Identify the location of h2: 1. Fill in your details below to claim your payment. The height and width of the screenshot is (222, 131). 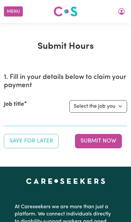
(66, 81).